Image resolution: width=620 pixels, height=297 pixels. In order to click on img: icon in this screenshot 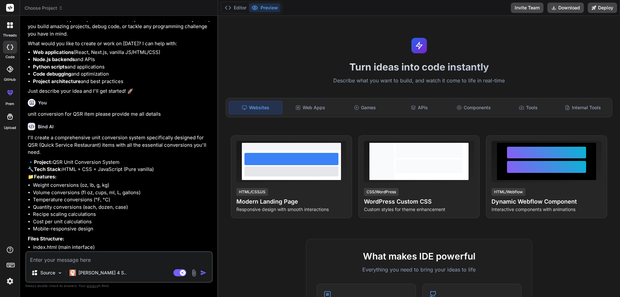, I will do `click(204, 273)`.